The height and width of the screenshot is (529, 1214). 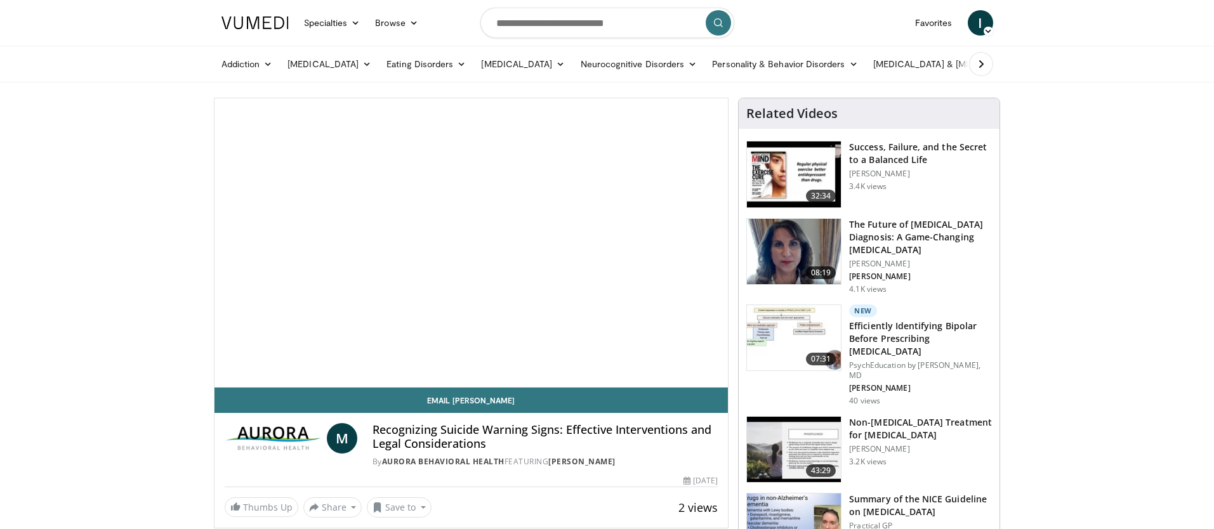 I want to click on span: M, so click(x=342, y=439).